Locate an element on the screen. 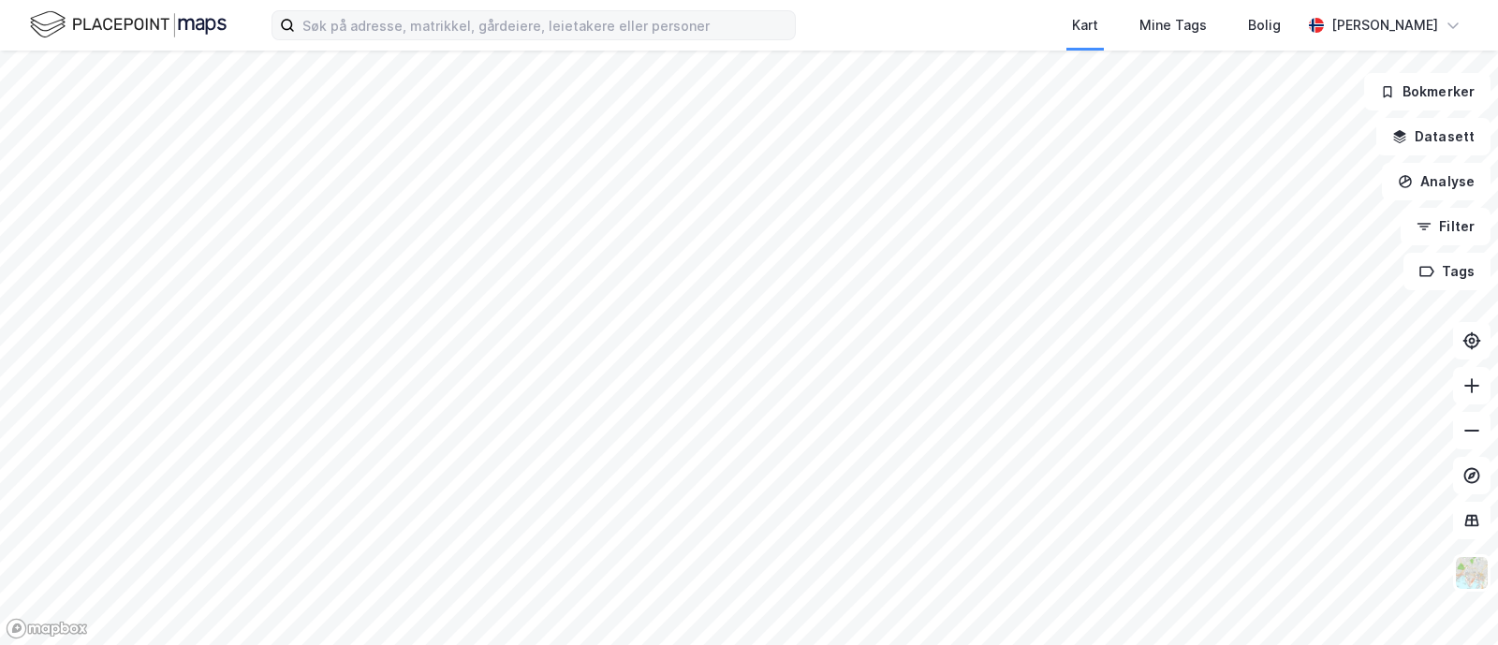 Image resolution: width=1498 pixels, height=645 pixels. img: logo.f888ab2527a4732fd821a326f86c7f29.svg is located at coordinates (128, 24).